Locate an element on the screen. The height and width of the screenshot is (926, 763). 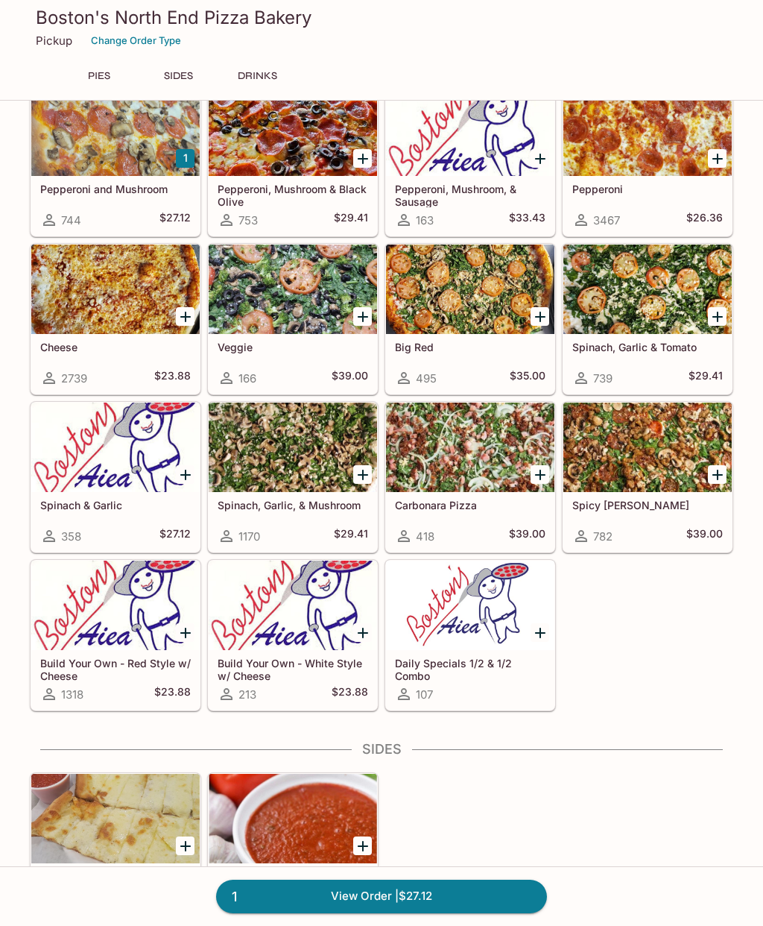
span: 753 is located at coordinates (248, 220).